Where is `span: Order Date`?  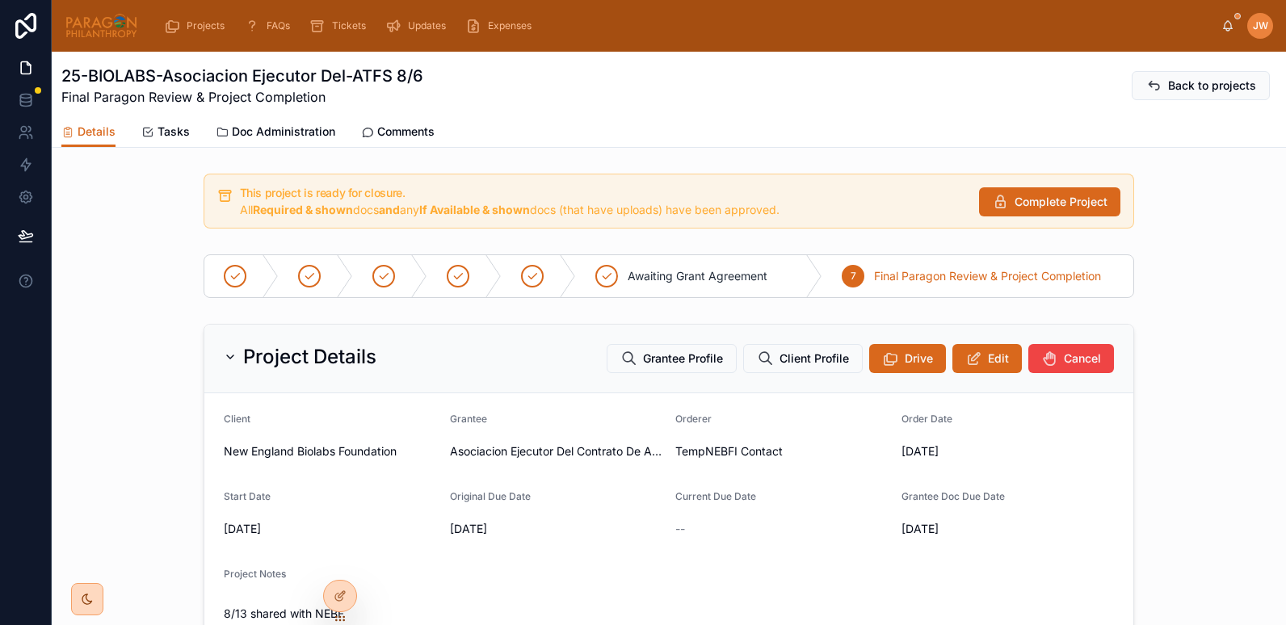
span: Order Date is located at coordinates (927, 419).